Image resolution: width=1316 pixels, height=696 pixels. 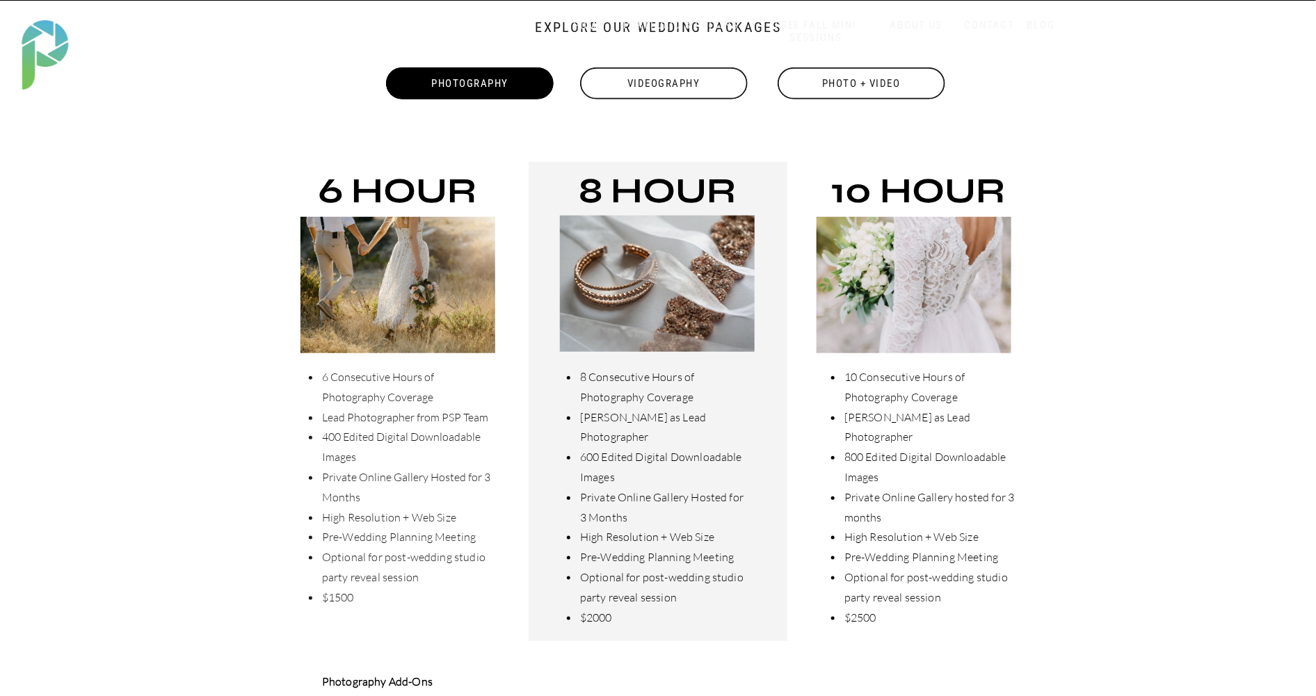 What do you see at coordinates (408, 447) in the screenshot?
I see `li: 400 Edited Digital Downloadable Images` at bounding box center [408, 447].